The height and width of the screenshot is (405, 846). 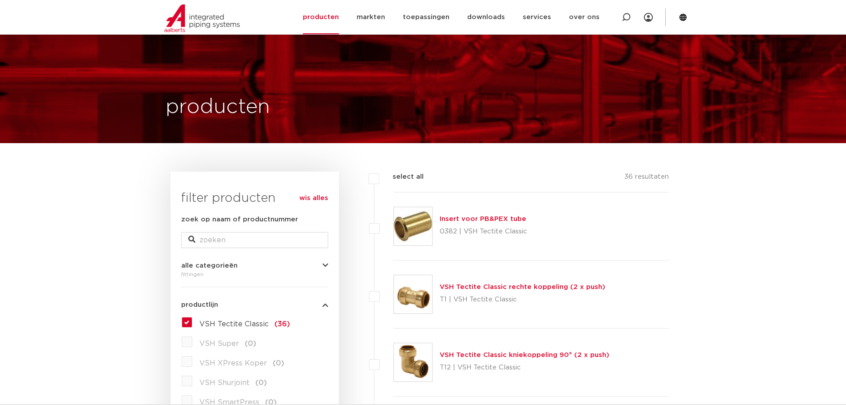 I want to click on p: 0382 | VSH Tectite Classic, so click(x=483, y=231).